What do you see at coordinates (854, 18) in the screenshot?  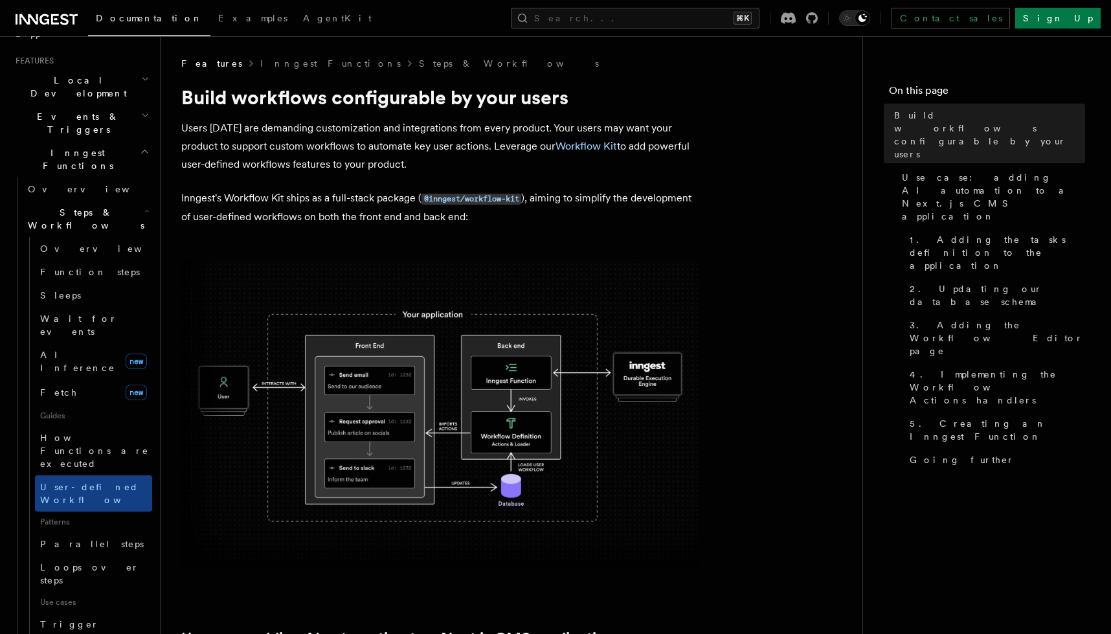 I see `button: Toggle dark mode` at bounding box center [854, 18].